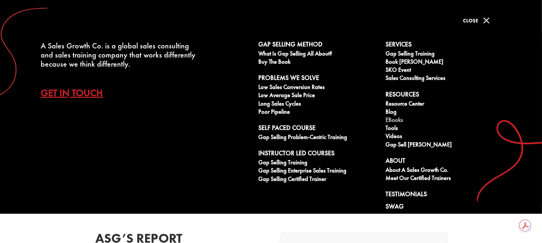 The width and height of the screenshot is (542, 243). What do you see at coordinates (446, 121) in the screenshot?
I see `a: eBooks` at bounding box center [446, 121].